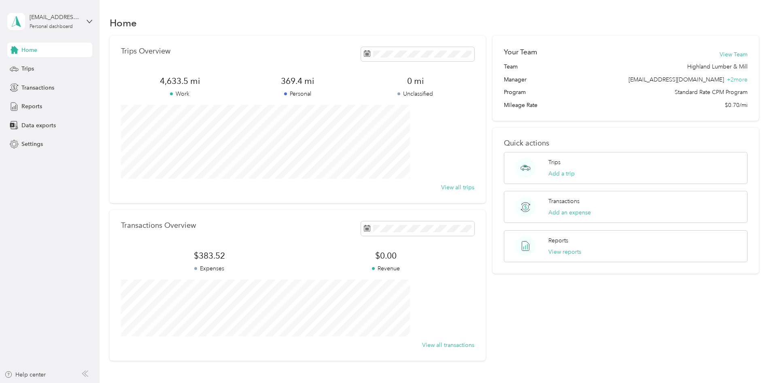 The image size is (773, 383). Describe the element at coordinates (180, 81) in the screenshot. I see `span: 4,633.5 mi` at that location.